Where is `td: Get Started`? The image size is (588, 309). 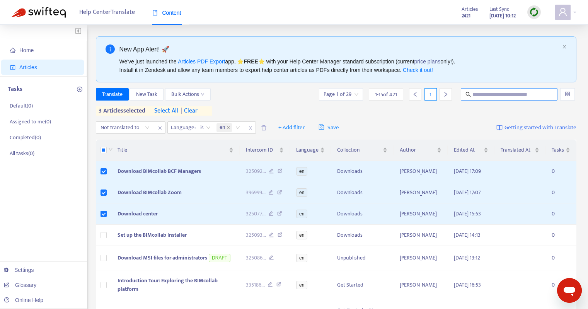
td: Get Started is located at coordinates (362, 285).